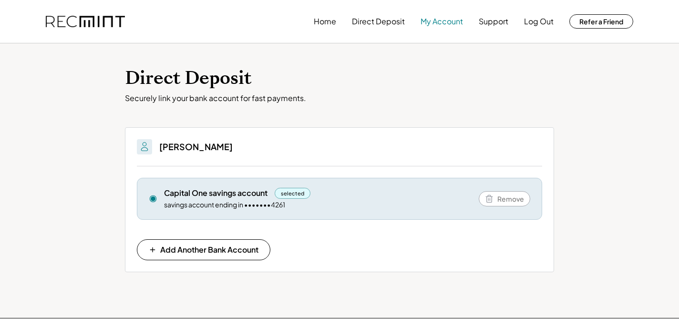  I want to click on button: My Account, so click(442, 21).